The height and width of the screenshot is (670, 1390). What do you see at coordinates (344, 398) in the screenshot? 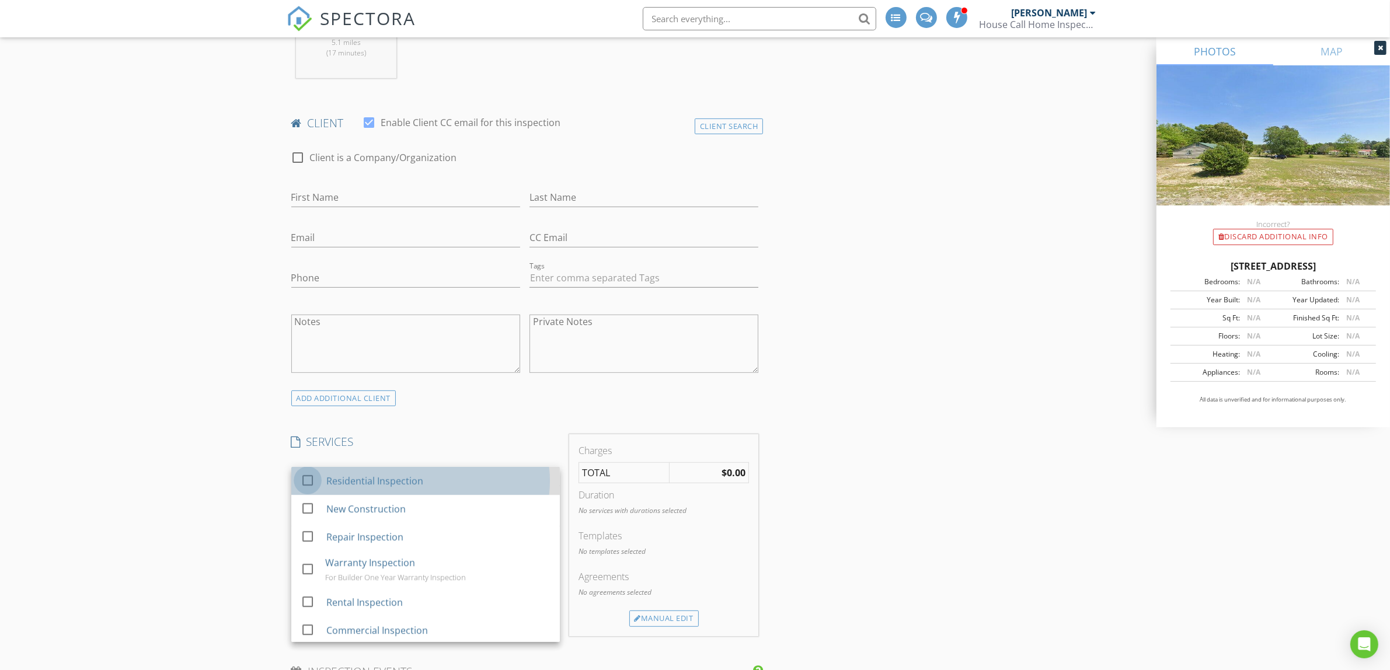
I see `div: ADD ADDITIONAL client` at bounding box center [344, 398].